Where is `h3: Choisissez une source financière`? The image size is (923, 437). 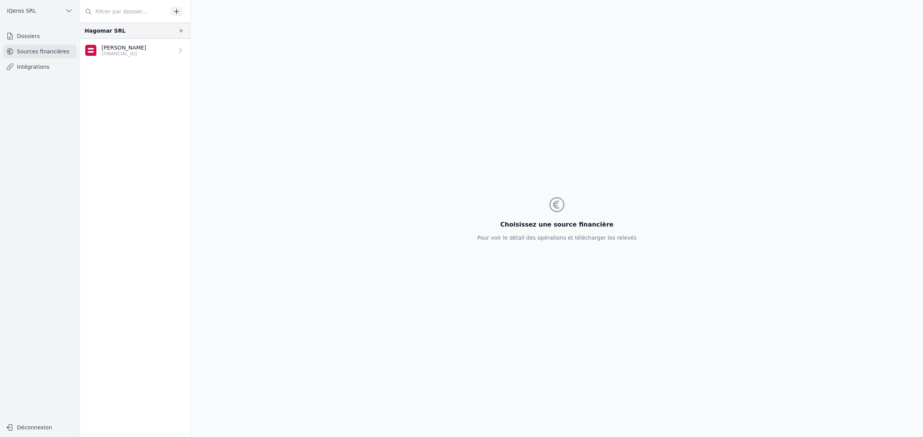 h3: Choisissez une source financière is located at coordinates (557, 225).